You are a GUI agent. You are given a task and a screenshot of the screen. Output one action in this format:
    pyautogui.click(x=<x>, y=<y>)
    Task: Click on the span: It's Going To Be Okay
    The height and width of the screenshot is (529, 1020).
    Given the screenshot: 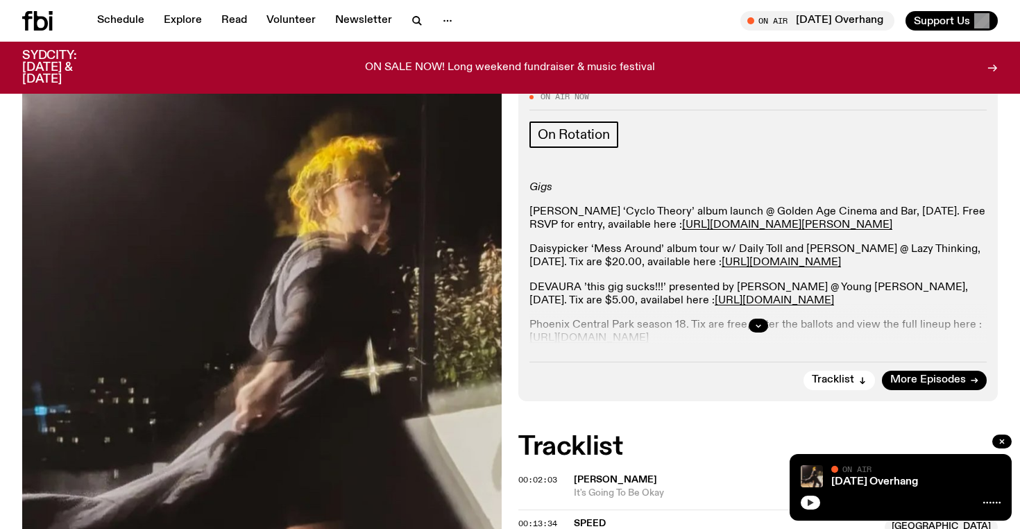 What is the action you would take?
    pyautogui.click(x=725, y=493)
    